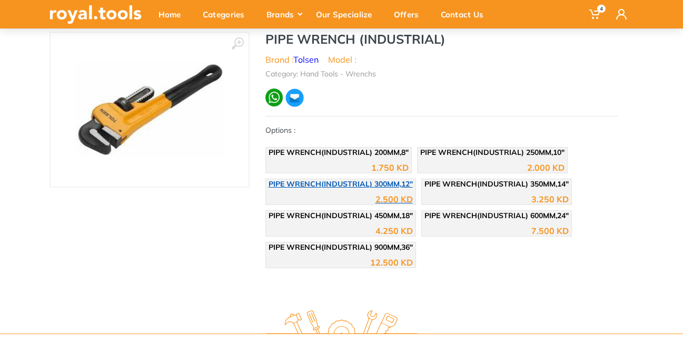  Describe the element at coordinates (497, 223) in the screenshot. I see `a: PIPE WRENCH(INDUSTRIAL) 600MM,24" 7.500 KD` at that location.